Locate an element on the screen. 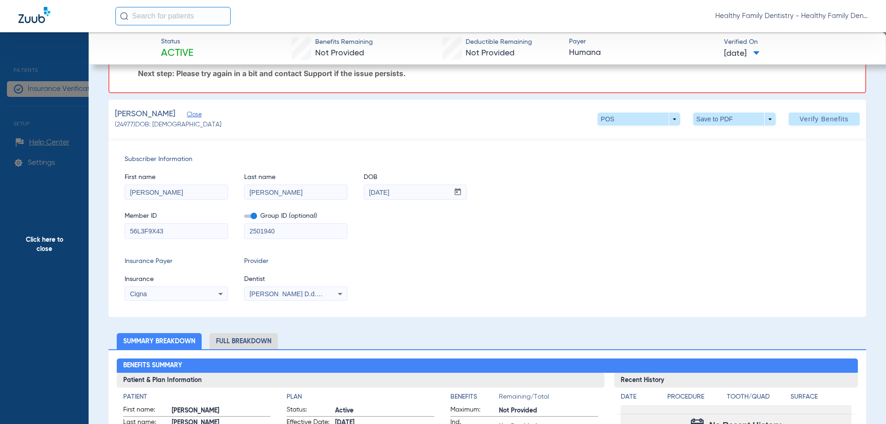 Image resolution: width=886 pixels, height=424 pixels. span: Insurance Payer is located at coordinates (176, 261).